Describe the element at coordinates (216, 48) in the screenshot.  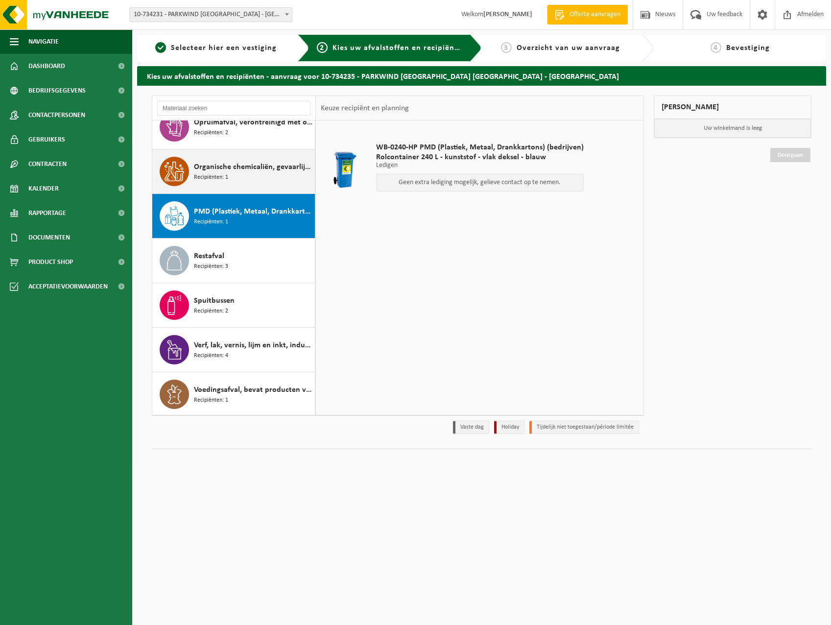
I see `a: 1Selecteer hier een vestiging` at that location.